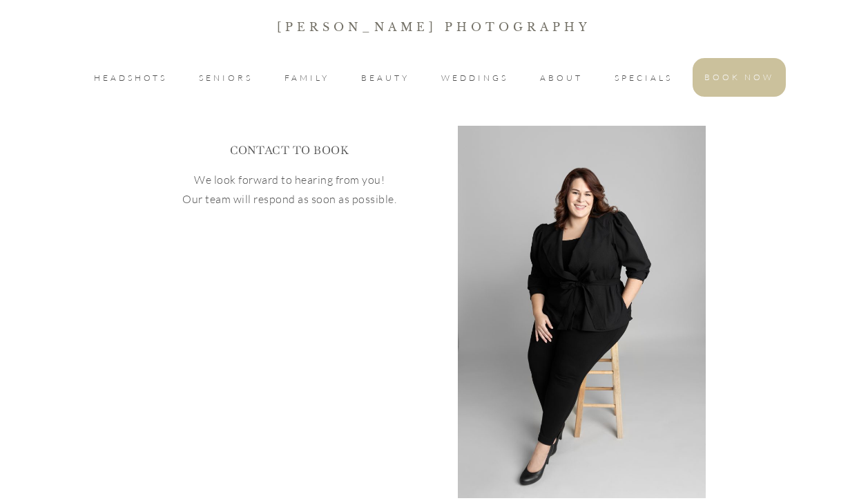  I want to click on span: FAMILY, so click(307, 78).